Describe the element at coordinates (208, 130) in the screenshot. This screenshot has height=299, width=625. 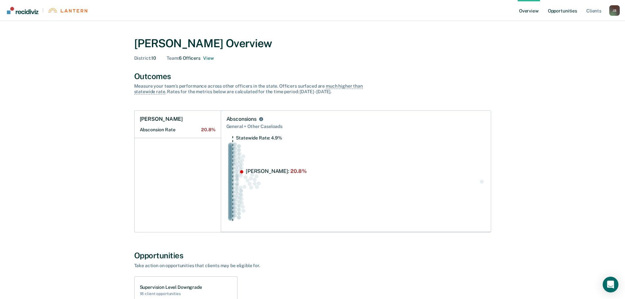
I see `span: 20.8%` at that location.